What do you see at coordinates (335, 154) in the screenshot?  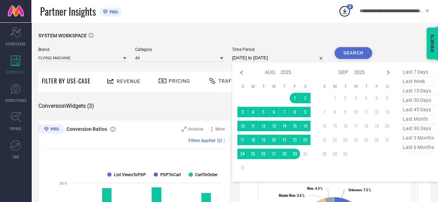 I see `td: Mon Sep 29 2025` at bounding box center [335, 154].